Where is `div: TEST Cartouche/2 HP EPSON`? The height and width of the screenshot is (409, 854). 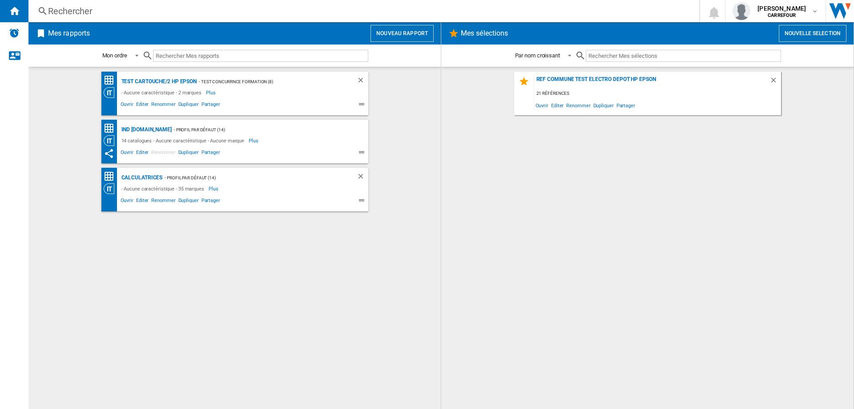
div: TEST Cartouche/2 HP EPSON is located at coordinates (158, 81).